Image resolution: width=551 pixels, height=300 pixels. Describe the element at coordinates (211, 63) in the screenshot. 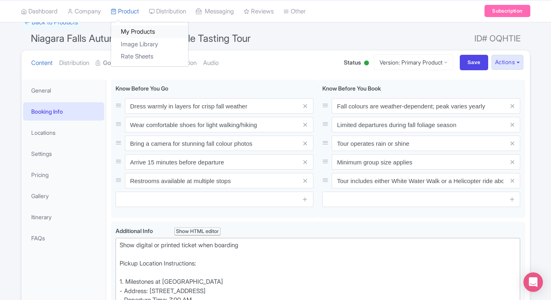

I see `a: Audio` at that location.